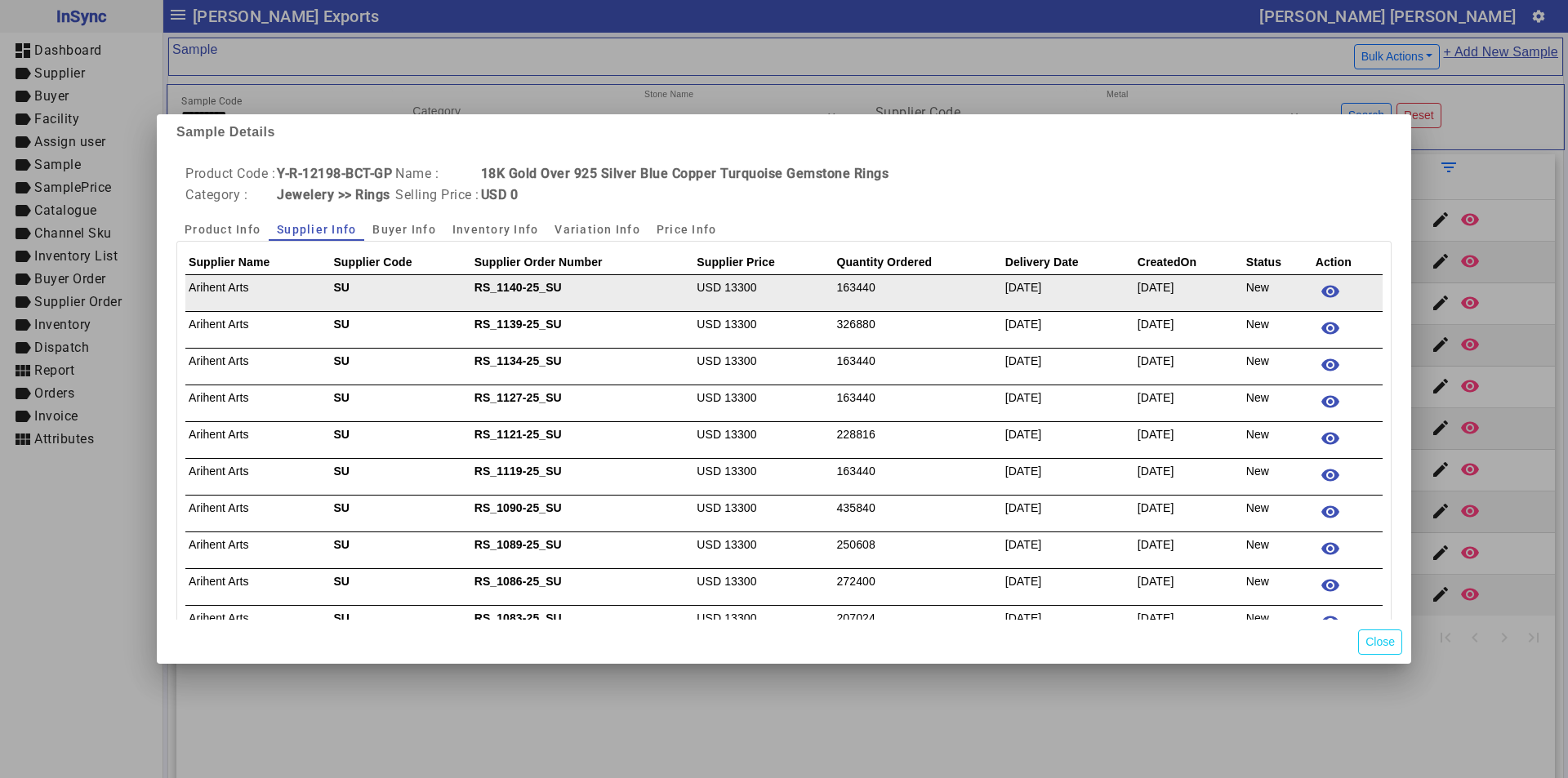 This screenshot has width=1568, height=778. I want to click on th: Action, so click(1347, 262).